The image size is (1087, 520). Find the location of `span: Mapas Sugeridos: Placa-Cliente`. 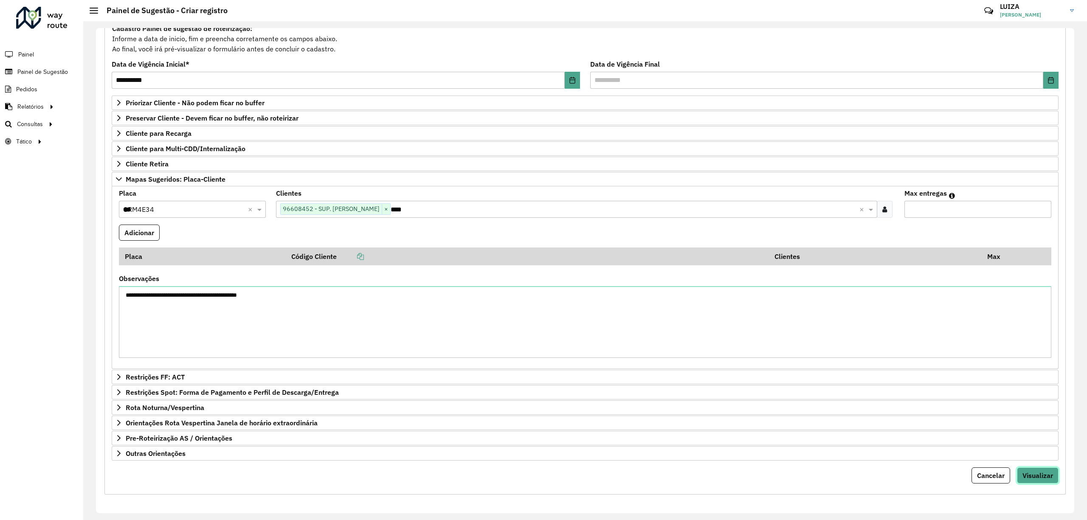

span: Mapas Sugeridos: Placa-Cliente is located at coordinates (175, 179).